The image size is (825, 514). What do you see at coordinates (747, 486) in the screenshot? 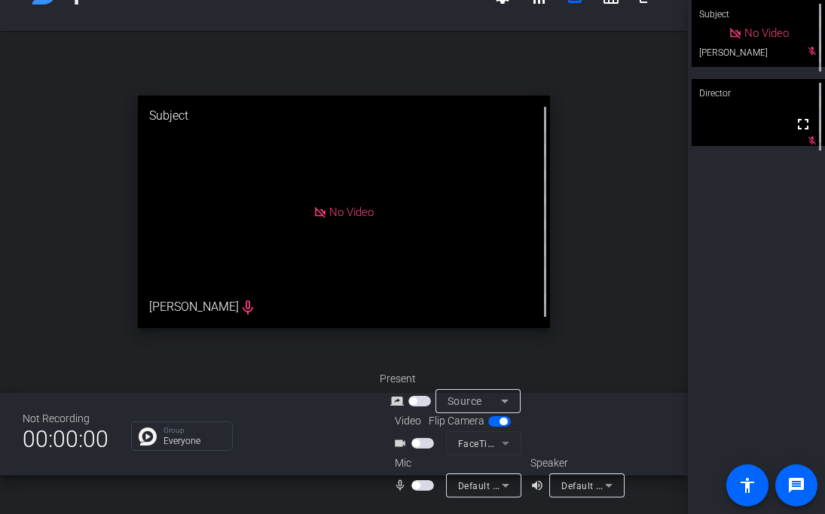
I see `mat-icon: accessibility` at bounding box center [747, 486].